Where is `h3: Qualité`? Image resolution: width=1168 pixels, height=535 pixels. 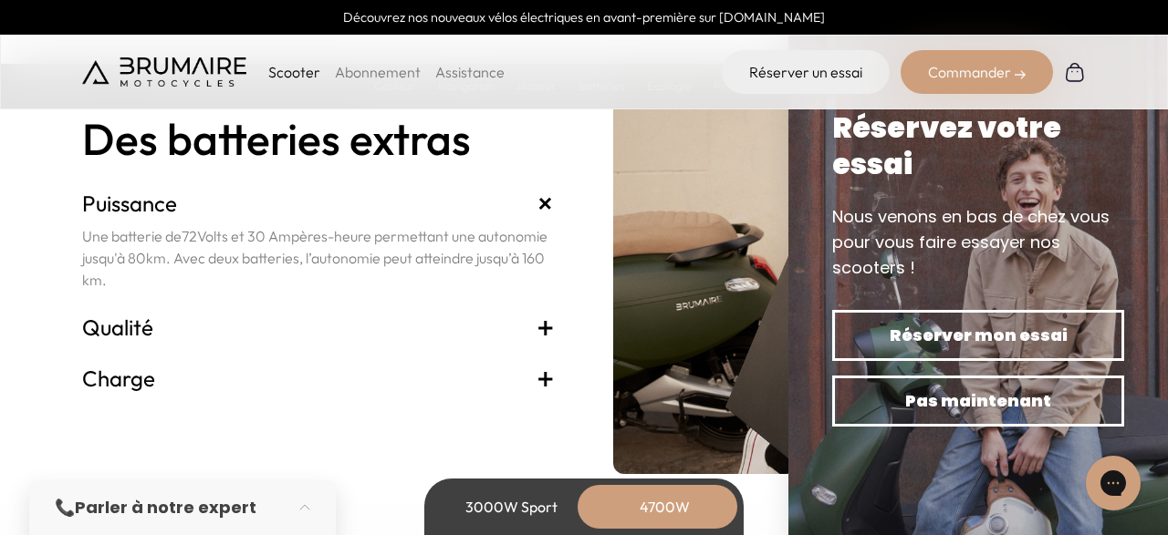
h3: Qualité is located at coordinates (318, 327).